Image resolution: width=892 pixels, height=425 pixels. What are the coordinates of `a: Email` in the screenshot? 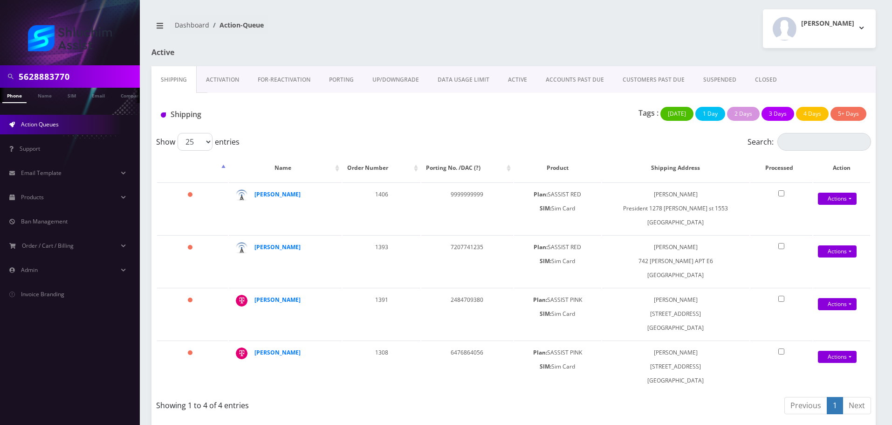 It's located at (98, 95).